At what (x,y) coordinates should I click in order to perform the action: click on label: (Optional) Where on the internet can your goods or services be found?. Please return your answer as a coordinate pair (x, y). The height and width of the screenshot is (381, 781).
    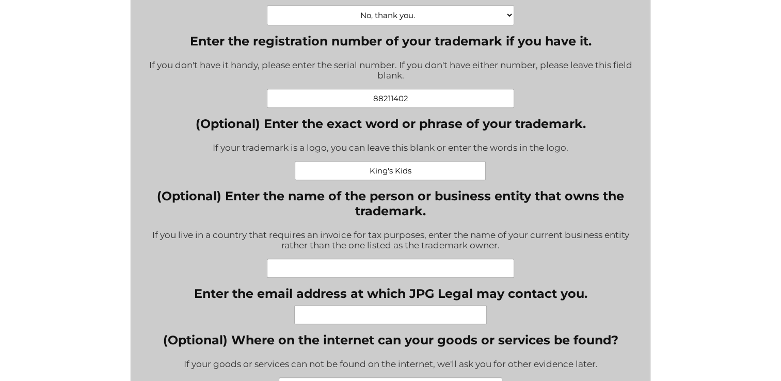
    Looking at the image, I should click on (390, 340).